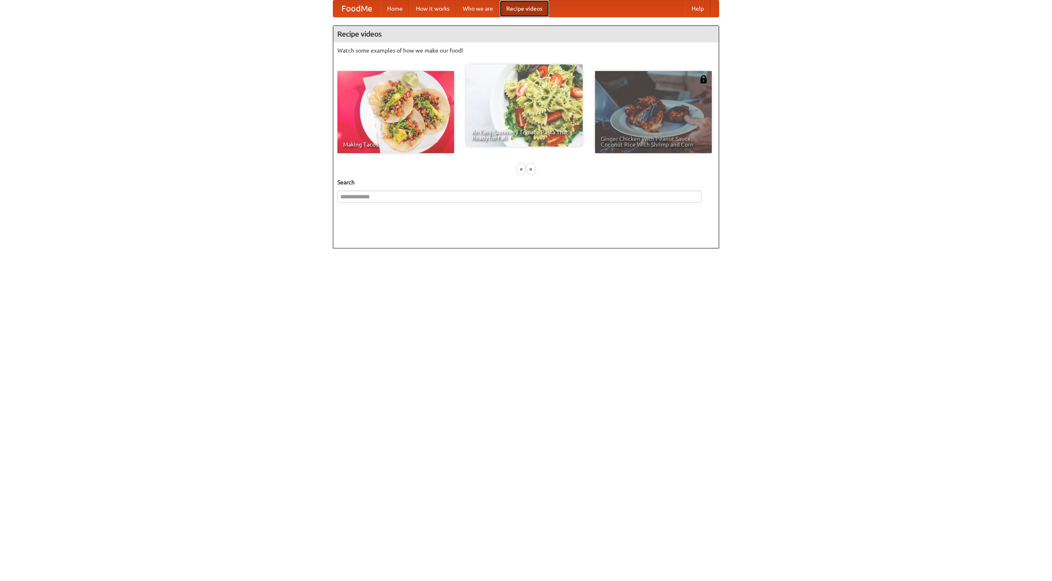  What do you see at coordinates (524, 9) in the screenshot?
I see `a: Recipe videos` at bounding box center [524, 9].